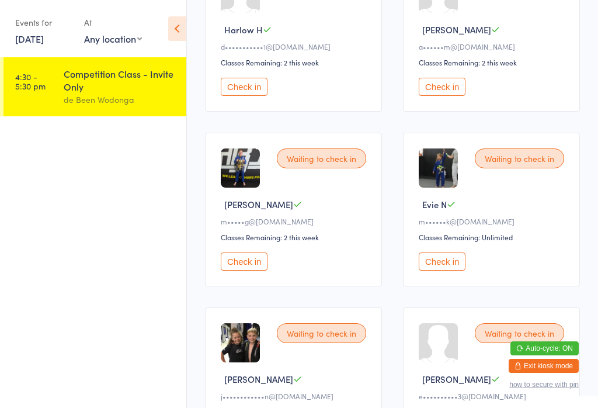 The width and height of the screenshot is (598, 408). What do you see at coordinates (113, 22) in the screenshot?
I see `div: At` at bounding box center [113, 22].